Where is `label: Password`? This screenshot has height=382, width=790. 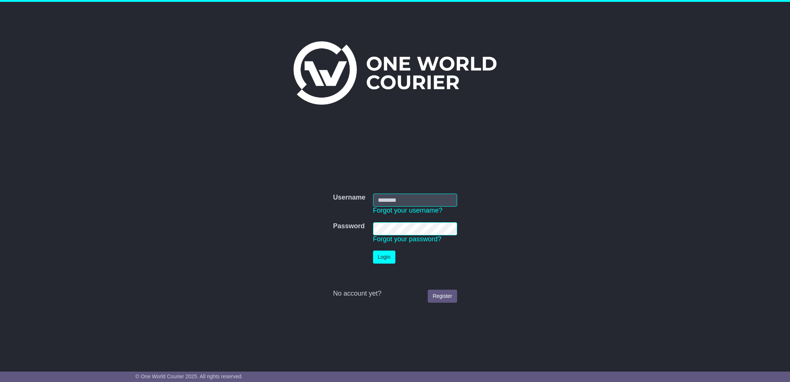 label: Password is located at coordinates (349, 226).